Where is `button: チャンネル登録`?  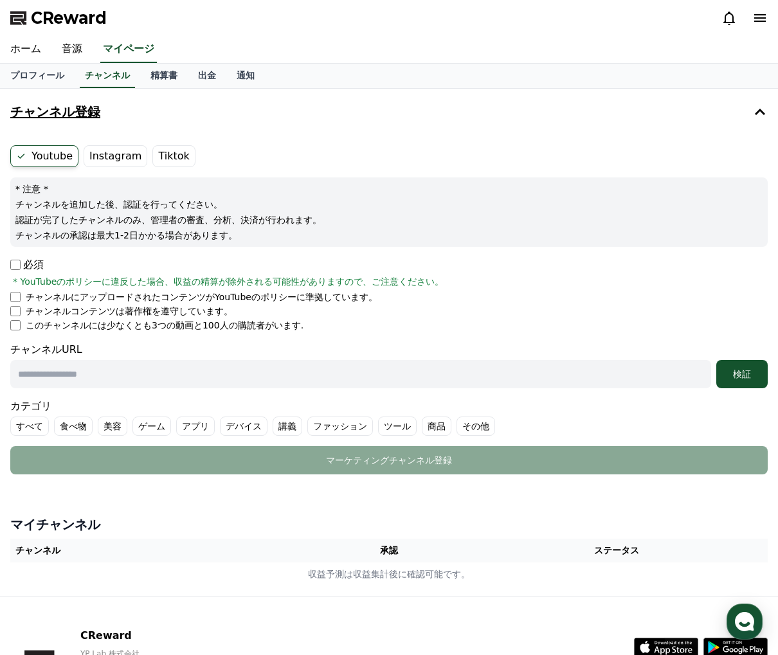 button: チャンネル登録 is located at coordinates (389, 112).